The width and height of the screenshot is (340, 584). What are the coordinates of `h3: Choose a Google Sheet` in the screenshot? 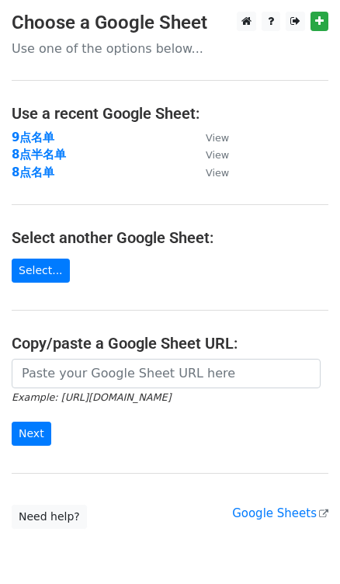 It's located at (170, 23).